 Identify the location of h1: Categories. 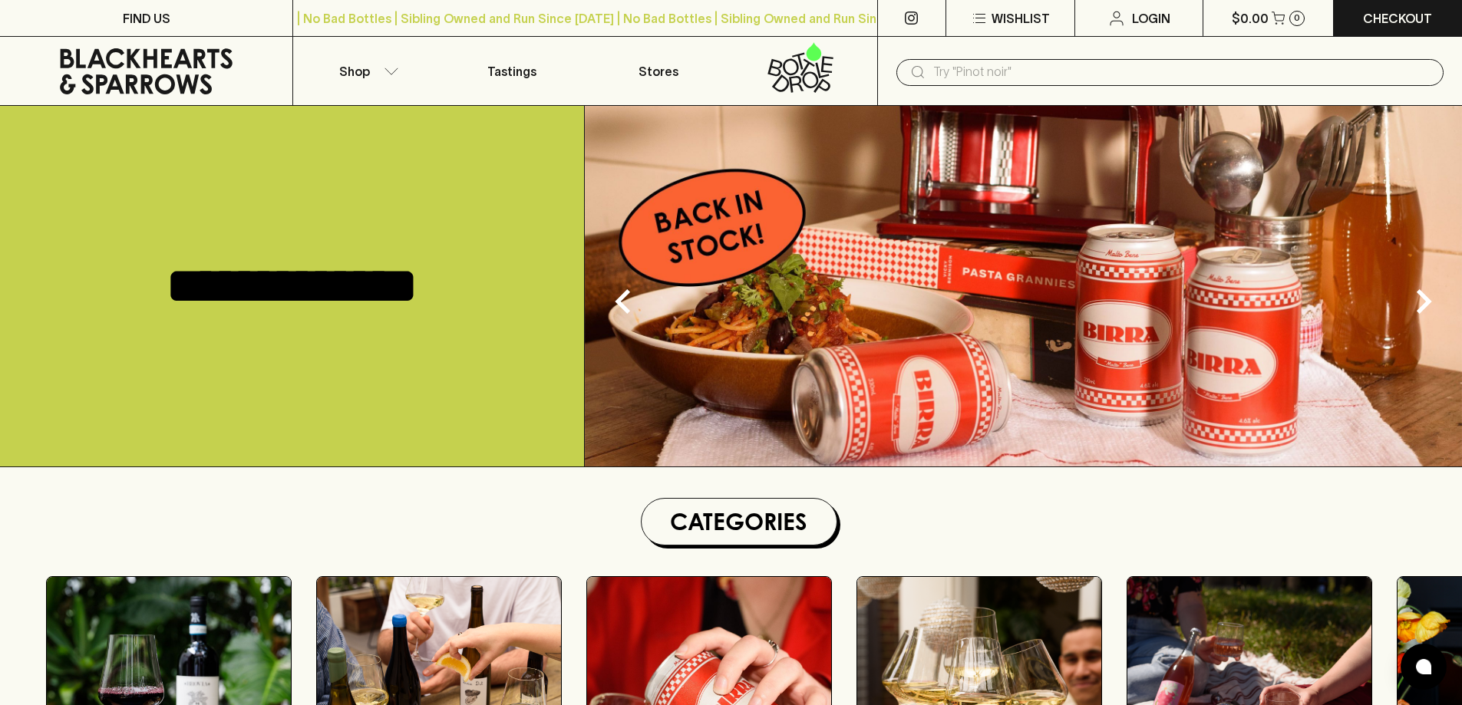
(739, 522).